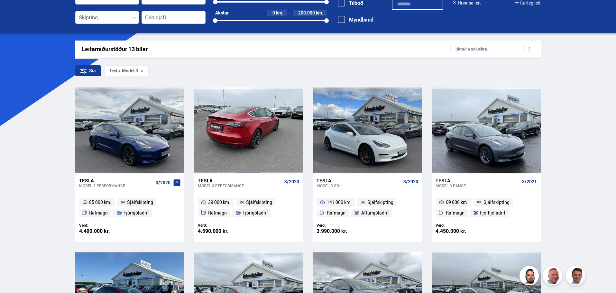 The width and height of the screenshot is (616, 293). Describe the element at coordinates (576, 277) in the screenshot. I see `img: FbJEzSuNWCJXmdc-.webp` at that location.